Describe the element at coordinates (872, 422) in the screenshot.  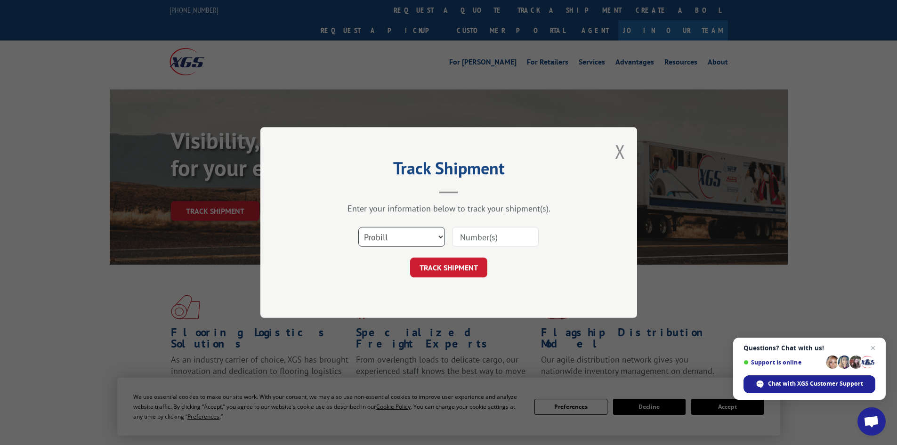
I see `div: Open chat` at that location.